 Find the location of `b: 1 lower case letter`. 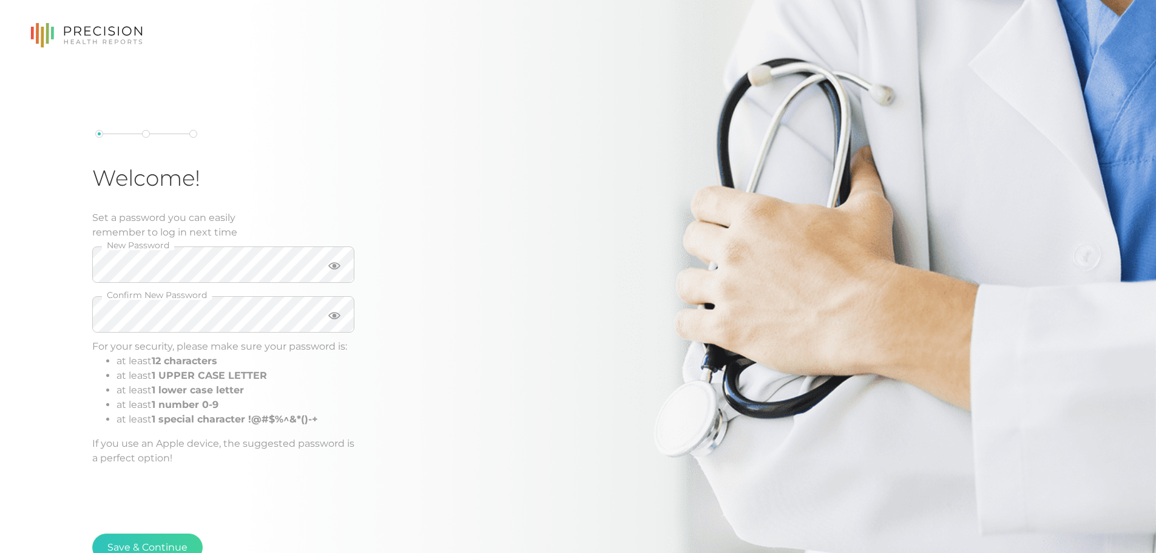

b: 1 lower case letter is located at coordinates (198, 390).